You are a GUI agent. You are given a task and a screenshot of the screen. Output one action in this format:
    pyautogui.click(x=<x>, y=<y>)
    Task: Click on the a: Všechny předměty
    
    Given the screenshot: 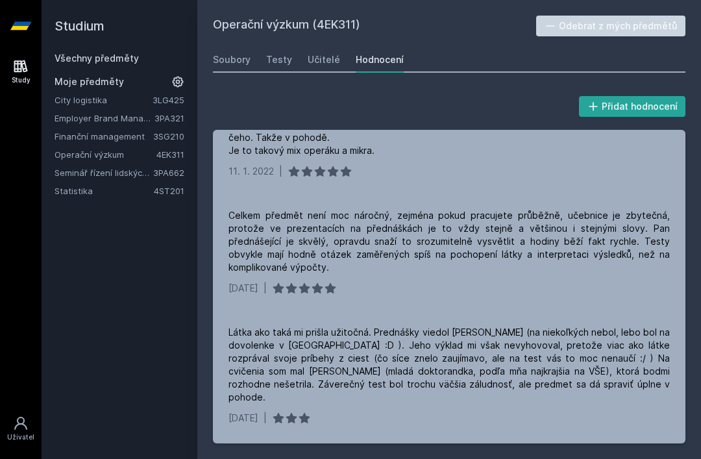 What is the action you would take?
    pyautogui.click(x=97, y=58)
    